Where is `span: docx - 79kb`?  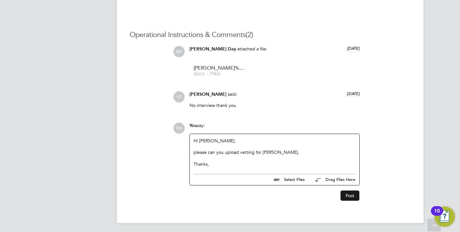 span: docx - 79kb is located at coordinates (219, 74).